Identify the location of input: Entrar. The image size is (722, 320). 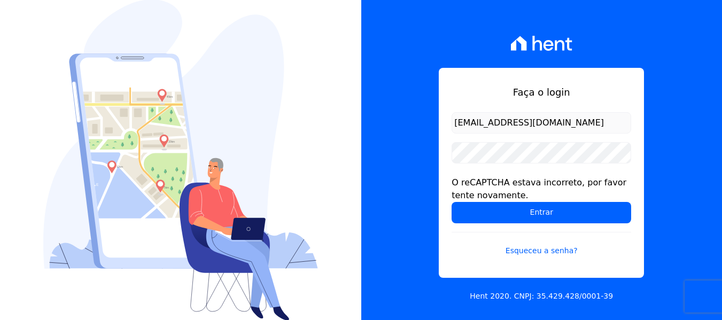
(541, 213).